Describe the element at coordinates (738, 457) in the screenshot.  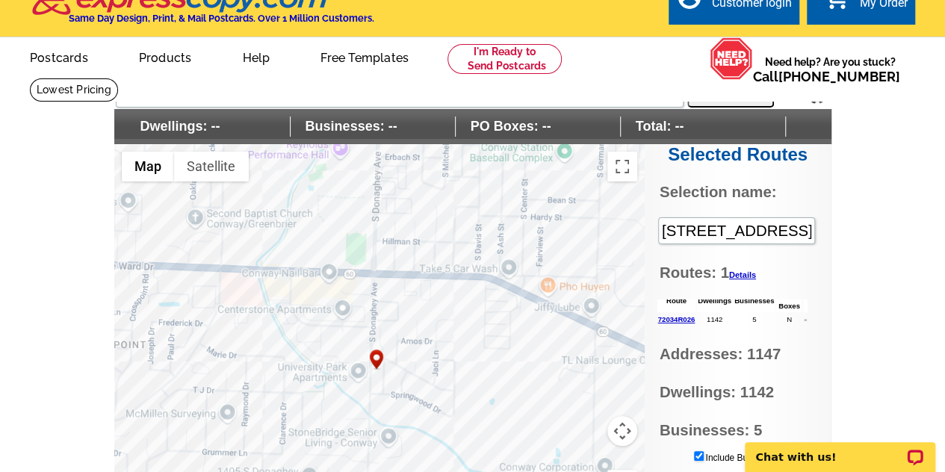
I see `label: Include Businesses` at that location.